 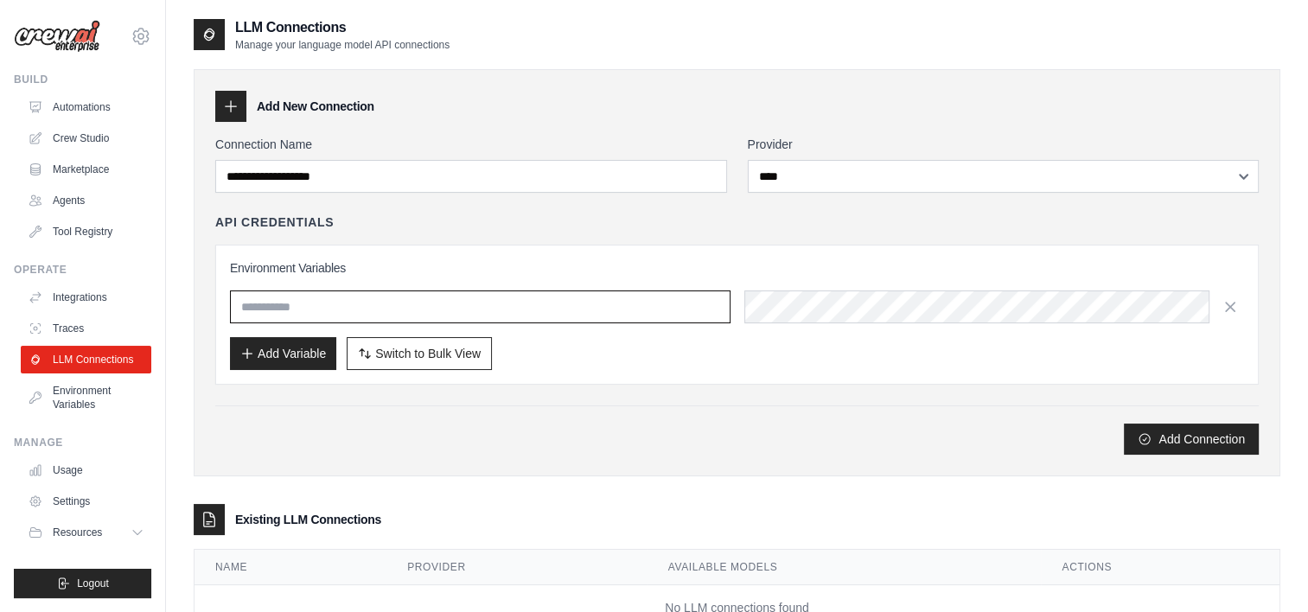 I want to click on h4: API Credentials, so click(x=274, y=222).